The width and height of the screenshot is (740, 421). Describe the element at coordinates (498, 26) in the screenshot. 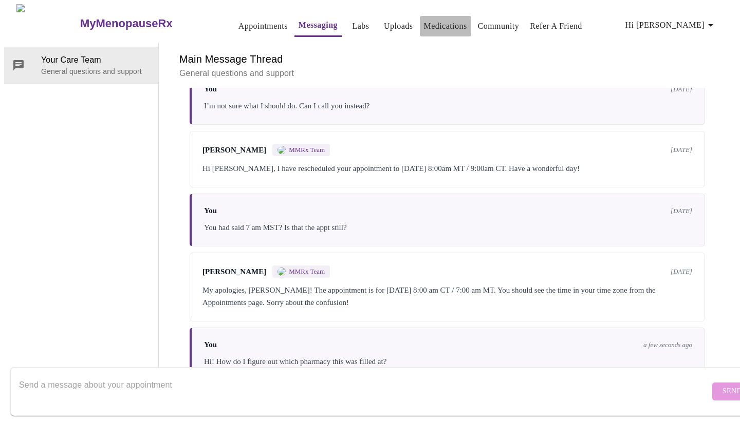

I see `a: Community` at that location.